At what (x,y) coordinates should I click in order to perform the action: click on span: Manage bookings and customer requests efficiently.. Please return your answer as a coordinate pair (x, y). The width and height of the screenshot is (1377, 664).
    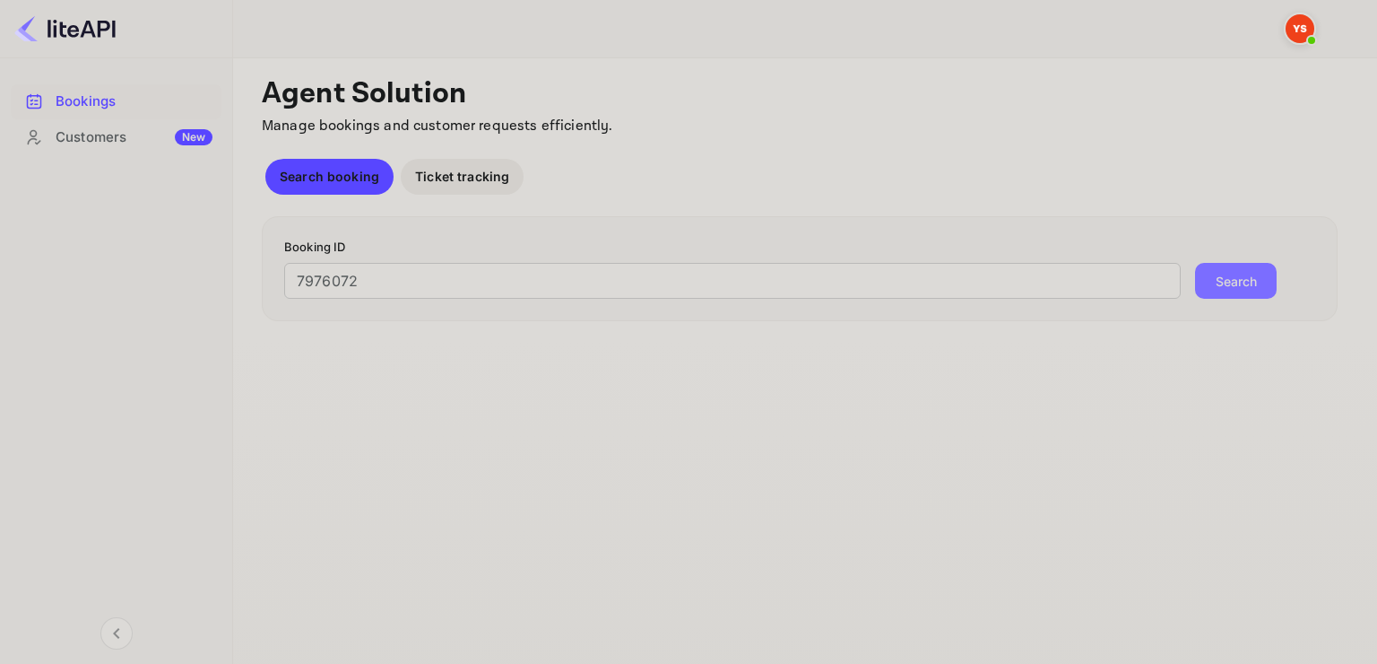
    Looking at the image, I should click on (438, 126).